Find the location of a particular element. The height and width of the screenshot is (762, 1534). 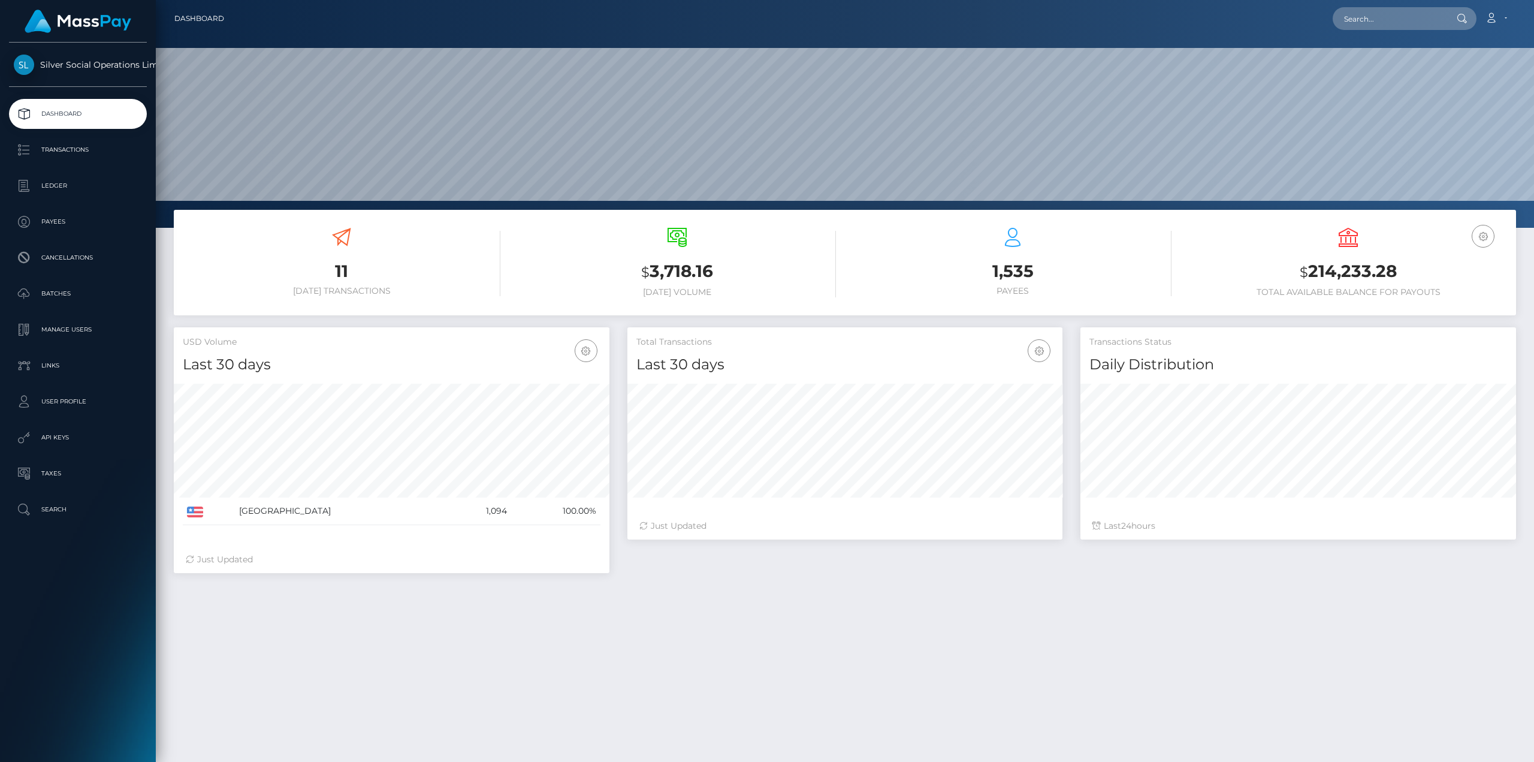

a: Transactions is located at coordinates (78, 150).